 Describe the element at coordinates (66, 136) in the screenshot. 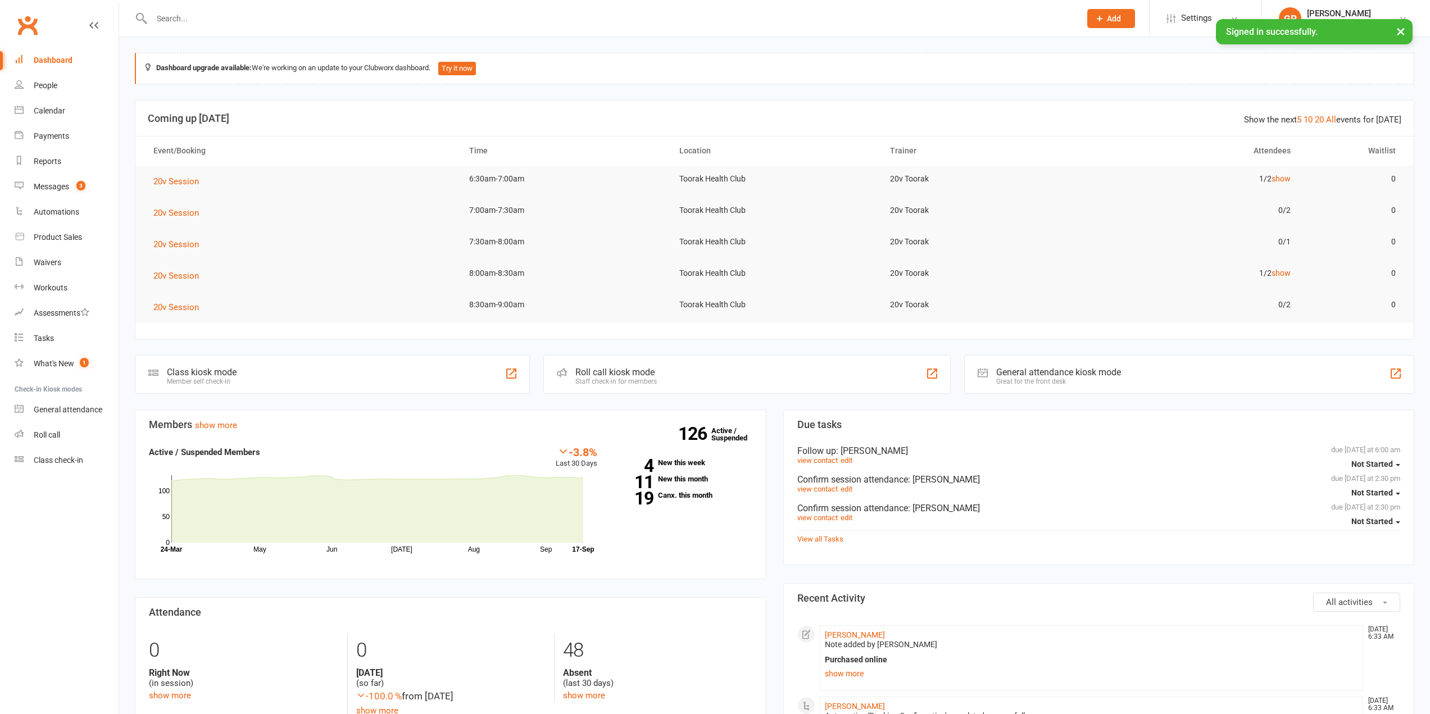

I see `a: Payments` at that location.